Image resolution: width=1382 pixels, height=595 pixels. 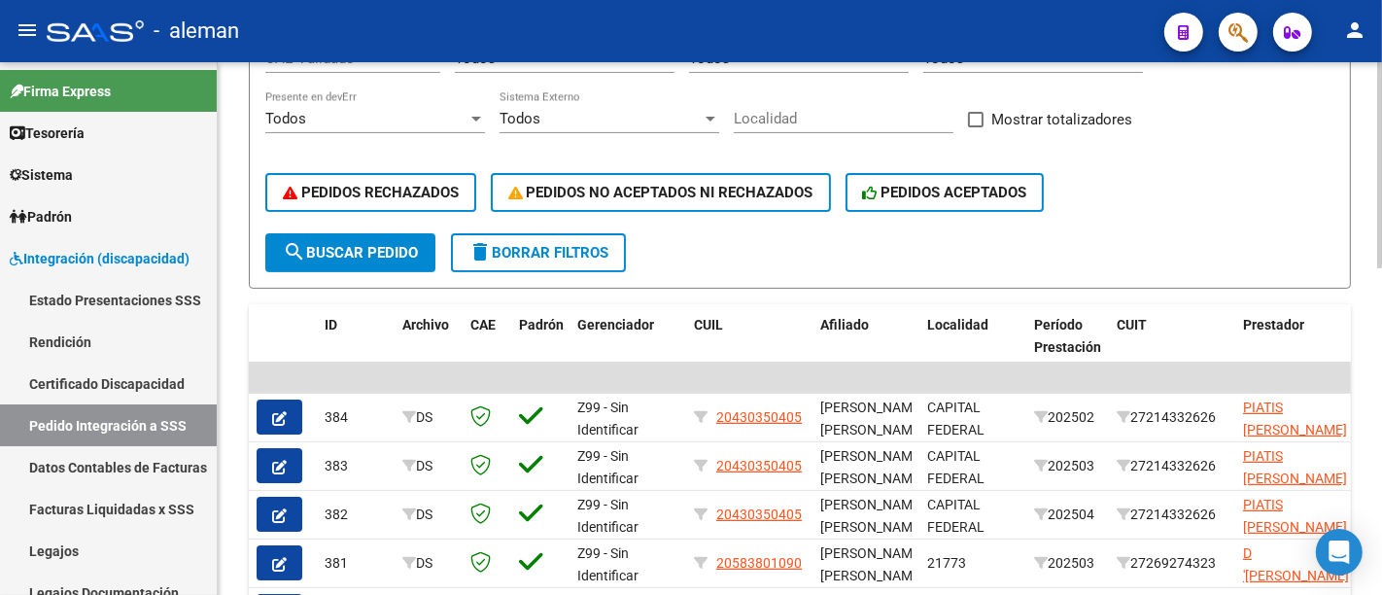 I want to click on div: 202502, so click(x=1067, y=417).